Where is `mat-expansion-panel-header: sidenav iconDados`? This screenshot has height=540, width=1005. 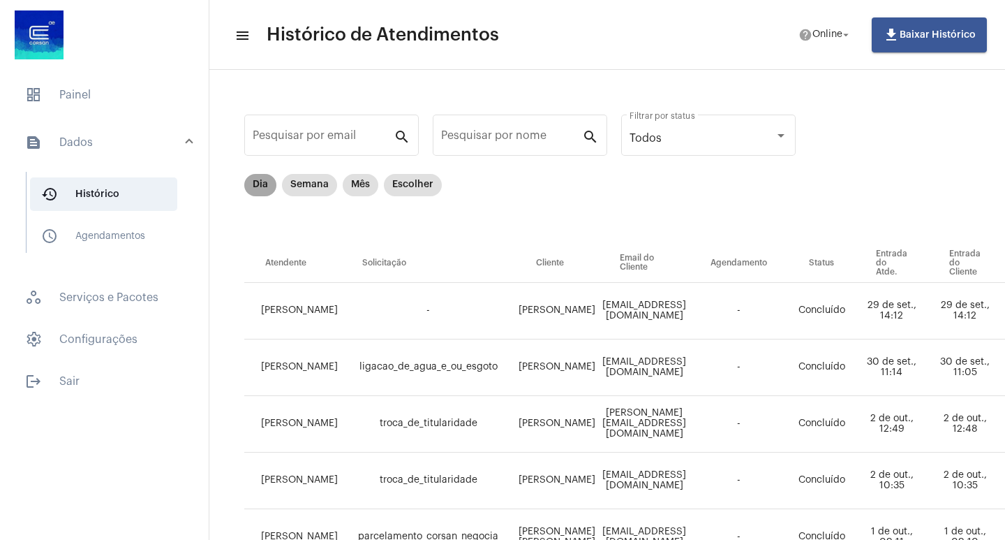 mat-expansion-panel-header: sidenav iconDados is located at coordinates (108, 142).